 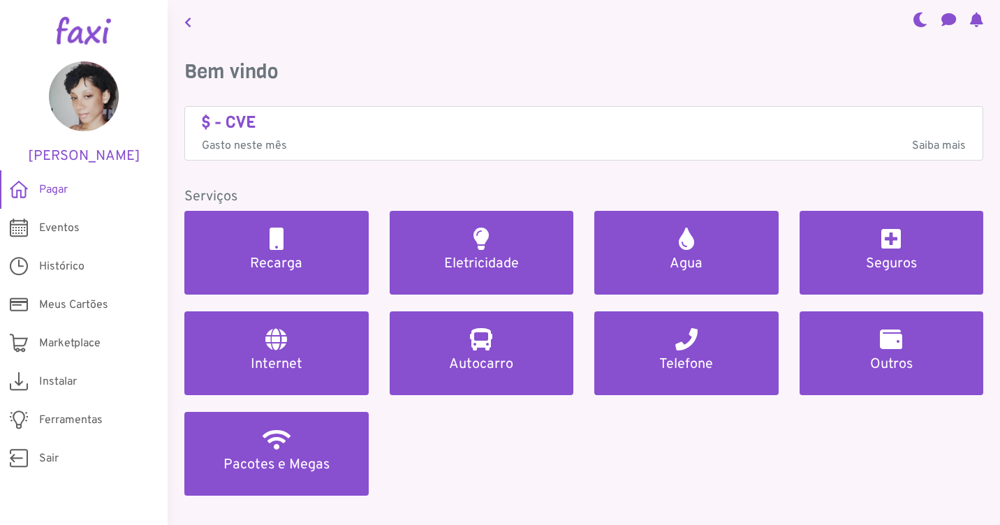 What do you see at coordinates (59, 228) in the screenshot?
I see `span: Eventos` at bounding box center [59, 228].